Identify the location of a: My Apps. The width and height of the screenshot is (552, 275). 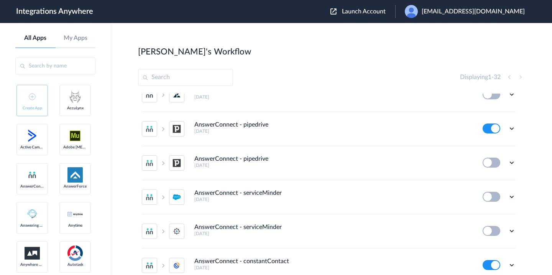
(76, 38).